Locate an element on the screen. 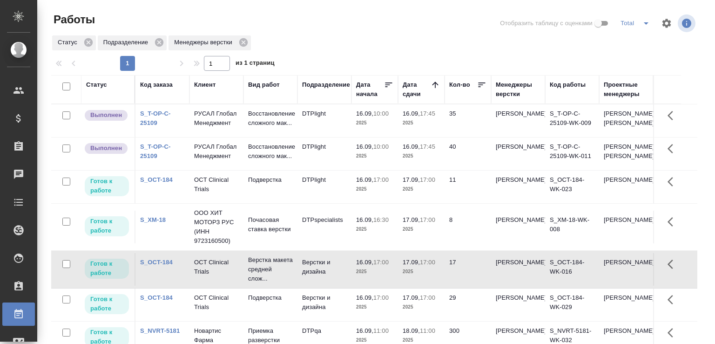 This screenshot has height=344, width=715. div: Менеджеры верстки is located at coordinates (210, 43).